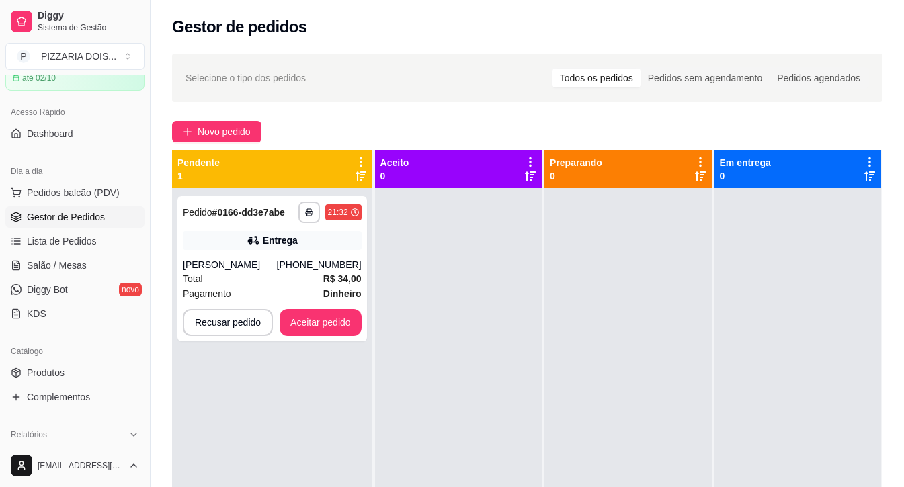 The height and width of the screenshot is (487, 904). I want to click on p: Aceito, so click(395, 163).